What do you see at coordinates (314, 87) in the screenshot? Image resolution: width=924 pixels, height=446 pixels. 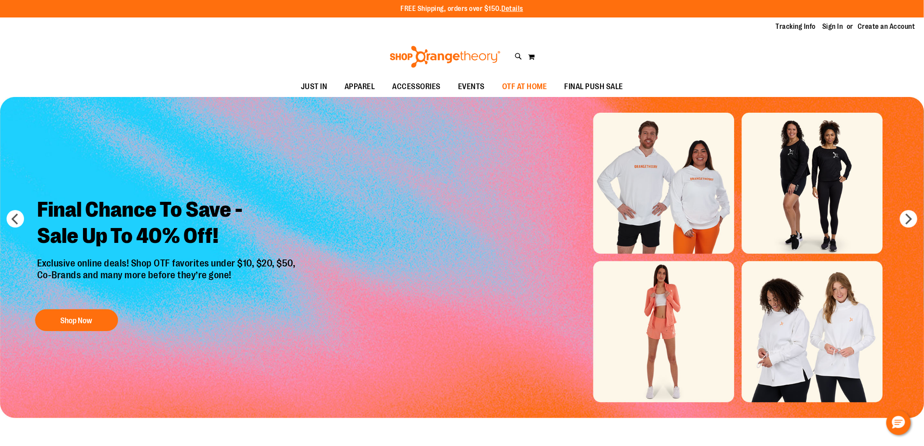 I see `a: JUST IN` at bounding box center [314, 87].